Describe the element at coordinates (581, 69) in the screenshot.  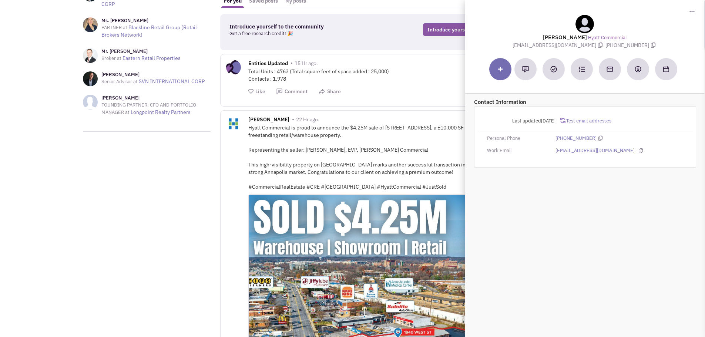
I see `img: Subscribe to a cadence` at that location.